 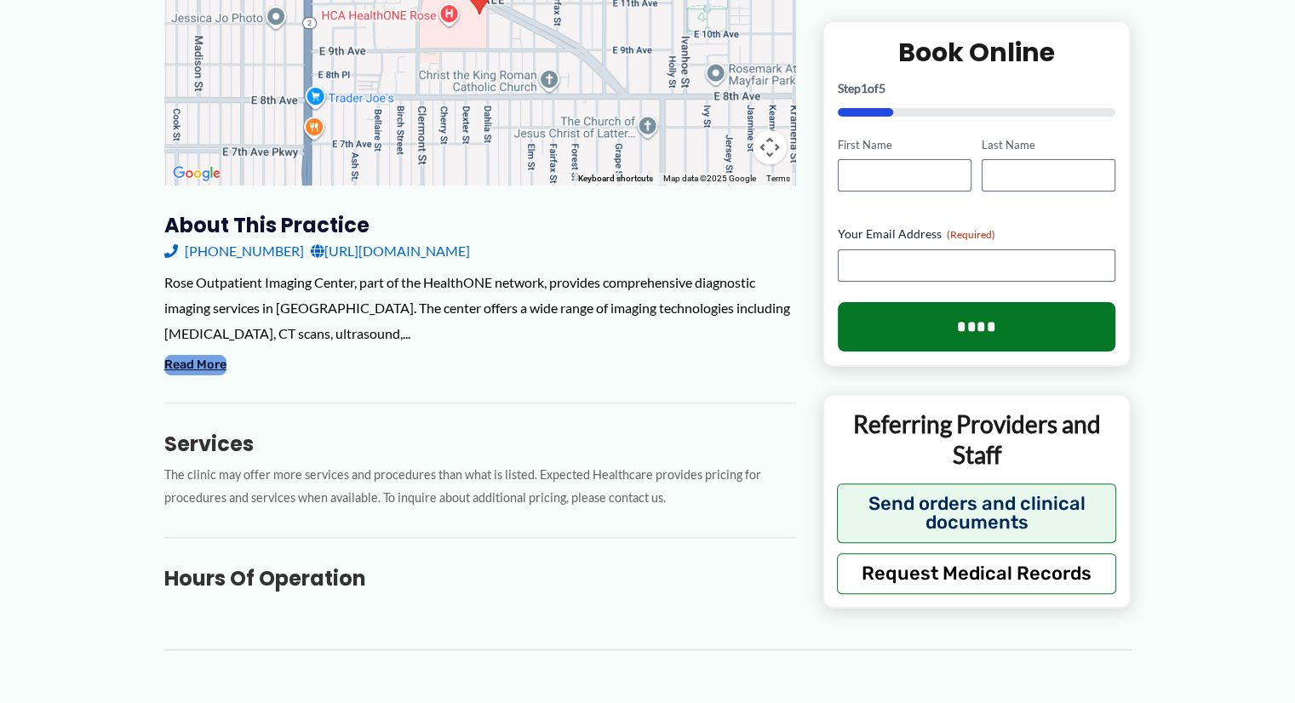 What do you see at coordinates (479, 578) in the screenshot?
I see `h3: Hours of Operation` at bounding box center [479, 578].